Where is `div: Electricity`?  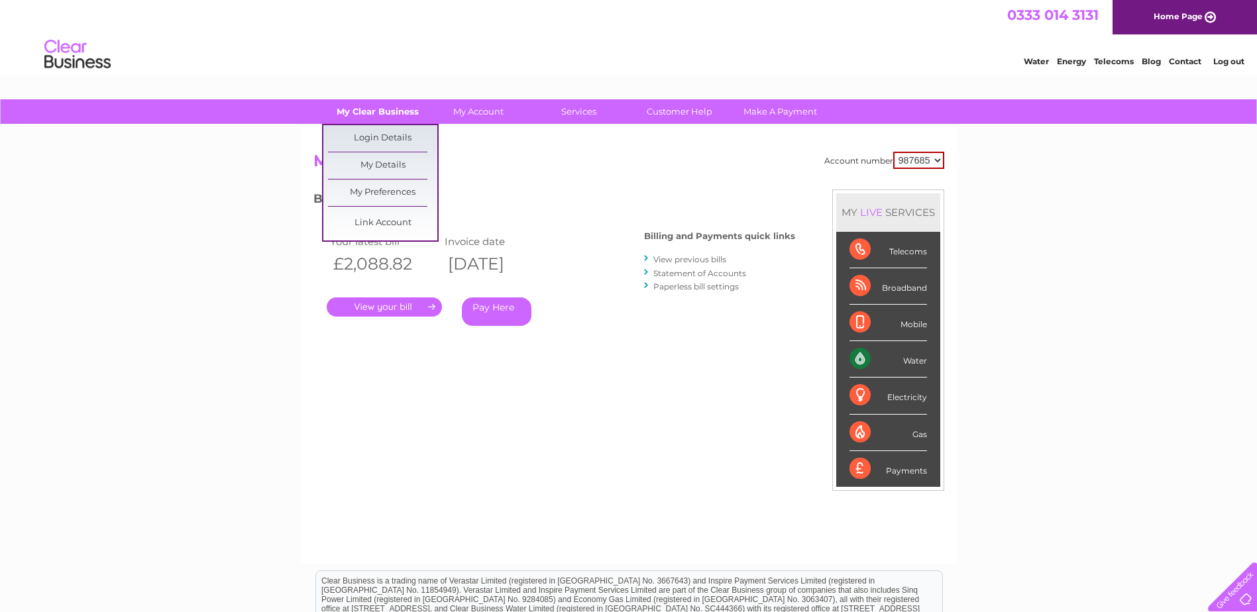 div: Electricity is located at coordinates (888, 395).